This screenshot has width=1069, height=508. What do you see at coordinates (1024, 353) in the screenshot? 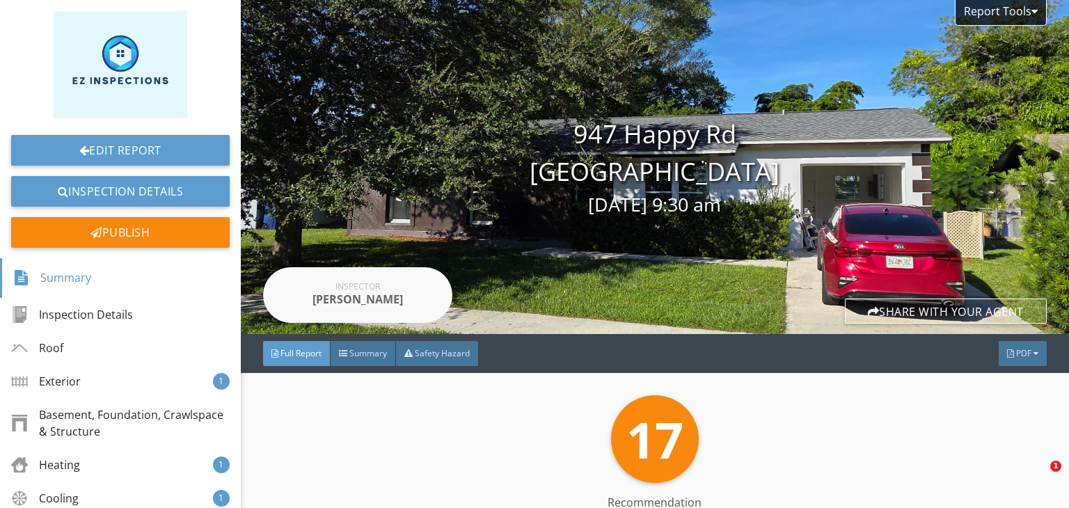
I see `span: PDF` at bounding box center [1024, 353].